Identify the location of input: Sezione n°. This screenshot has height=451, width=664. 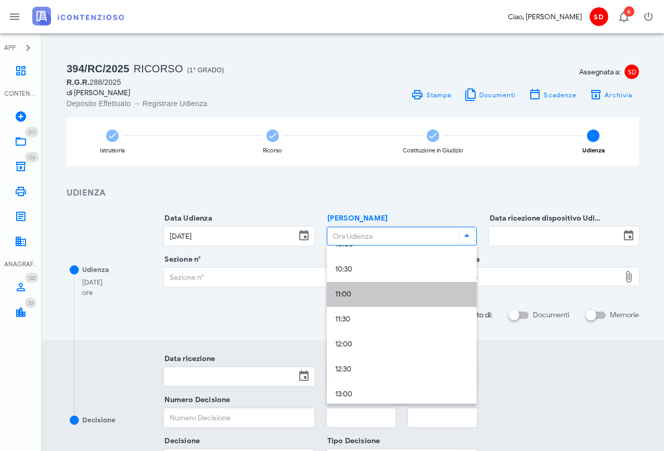
(280, 278).